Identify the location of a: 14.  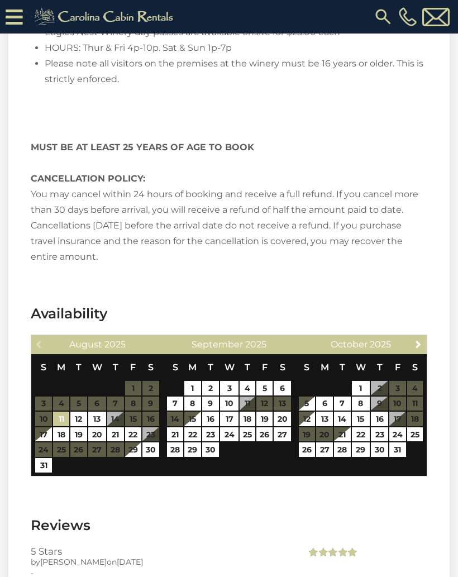
(342, 419).